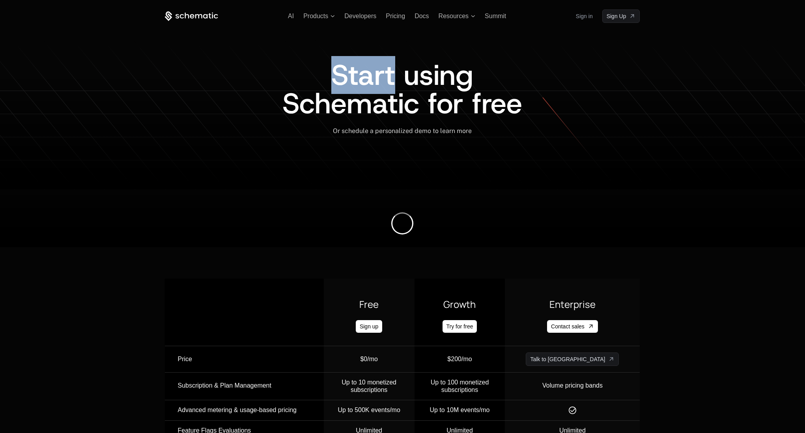 The height and width of the screenshot is (433, 805). I want to click on span: Up to 100 monetized subscriptions, so click(460, 385).